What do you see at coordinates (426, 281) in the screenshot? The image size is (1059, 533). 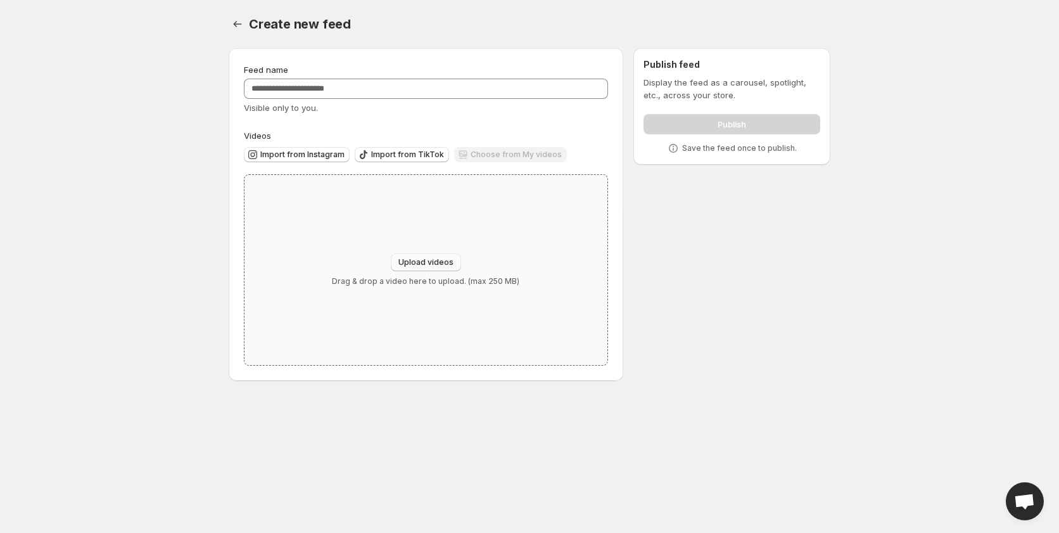 I see `p: Drag & drop a video here to upload. (max 250 MB)` at bounding box center [426, 281].